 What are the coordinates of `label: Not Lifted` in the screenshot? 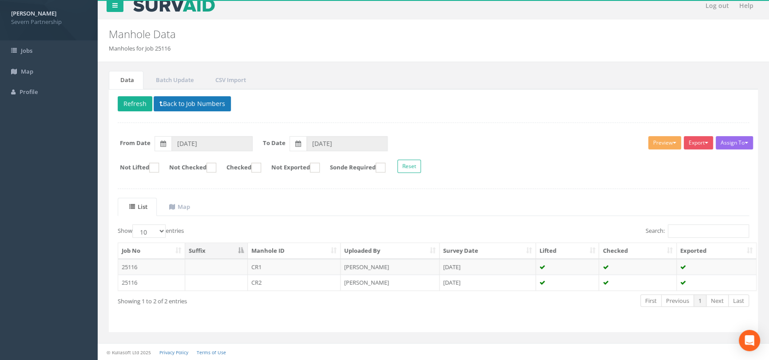 It's located at (135, 168).